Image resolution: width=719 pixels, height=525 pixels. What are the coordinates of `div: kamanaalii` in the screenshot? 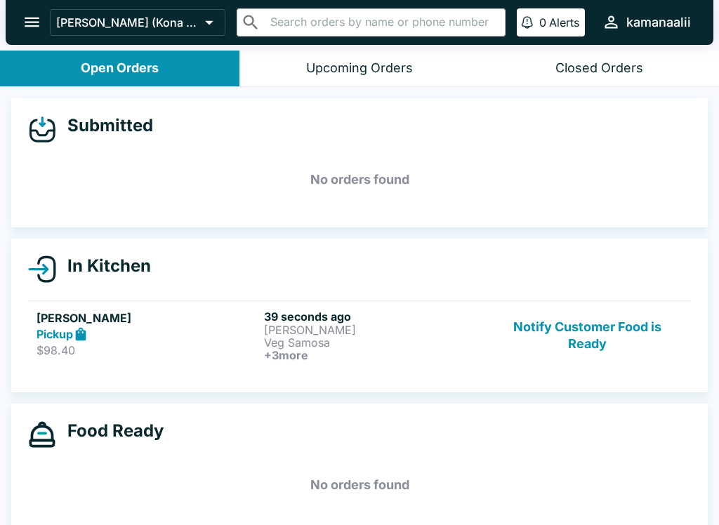 It's located at (658, 22).